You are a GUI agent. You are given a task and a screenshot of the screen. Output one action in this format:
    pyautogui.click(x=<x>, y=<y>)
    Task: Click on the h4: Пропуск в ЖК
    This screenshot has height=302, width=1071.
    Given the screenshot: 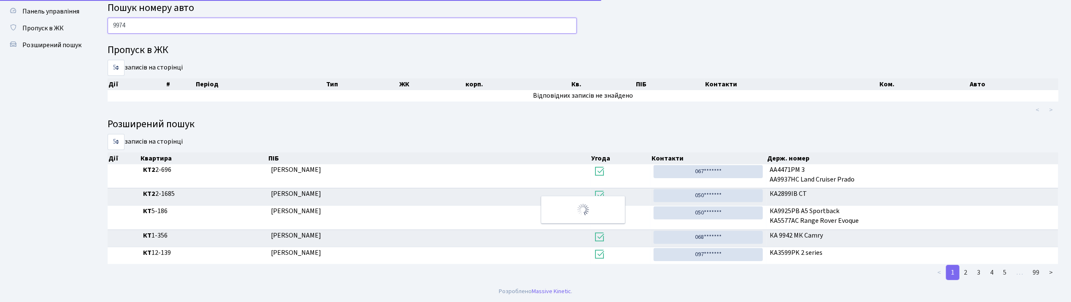 What is the action you would take?
    pyautogui.click(x=583, y=50)
    